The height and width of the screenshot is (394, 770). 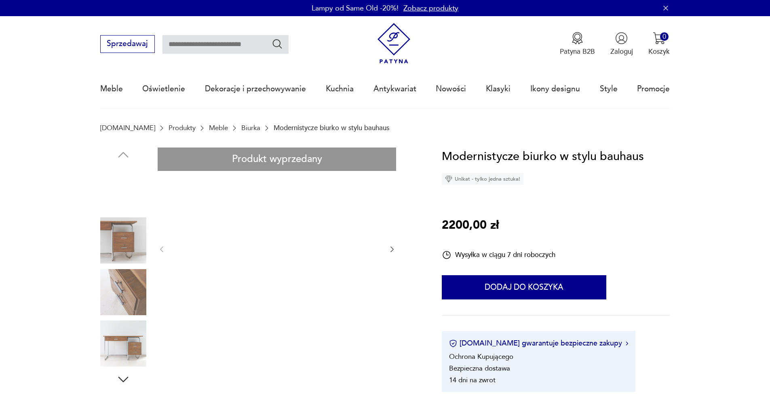 What do you see at coordinates (395, 89) in the screenshot?
I see `a: Antykwariat` at bounding box center [395, 89].